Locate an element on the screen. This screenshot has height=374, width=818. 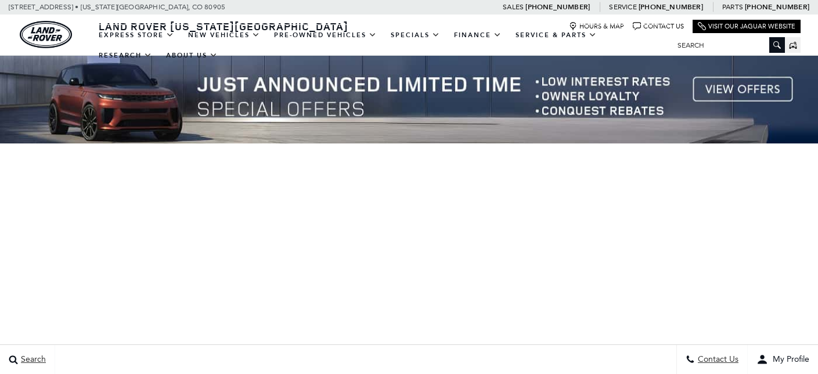
a: Hours & Map is located at coordinates (596, 26).